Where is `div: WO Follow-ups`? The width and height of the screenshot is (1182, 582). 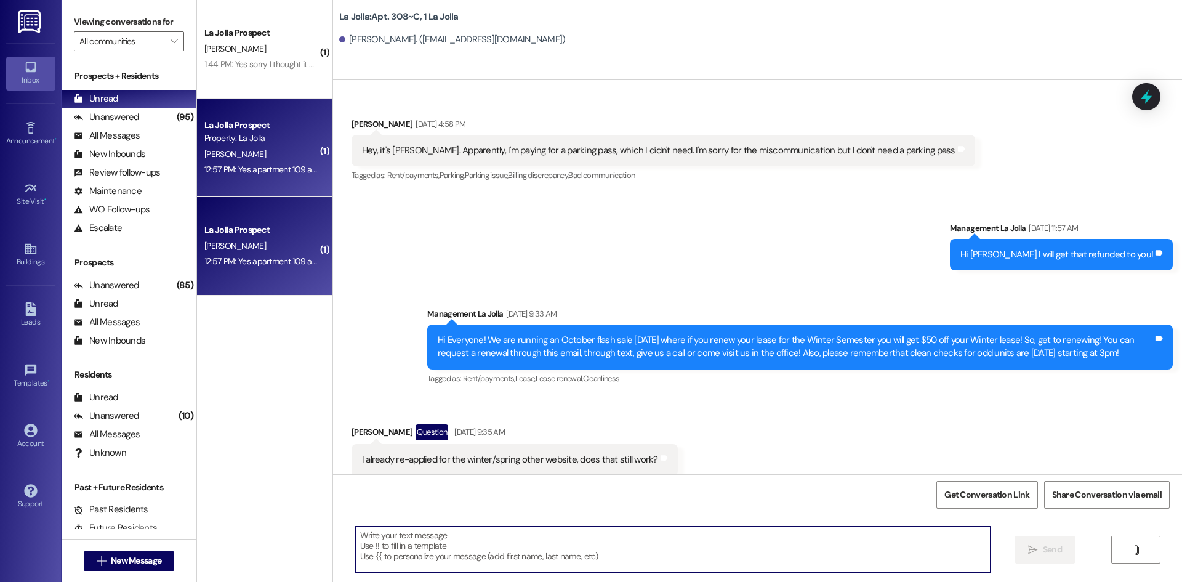 div: WO Follow-ups is located at coordinates (111, 209).